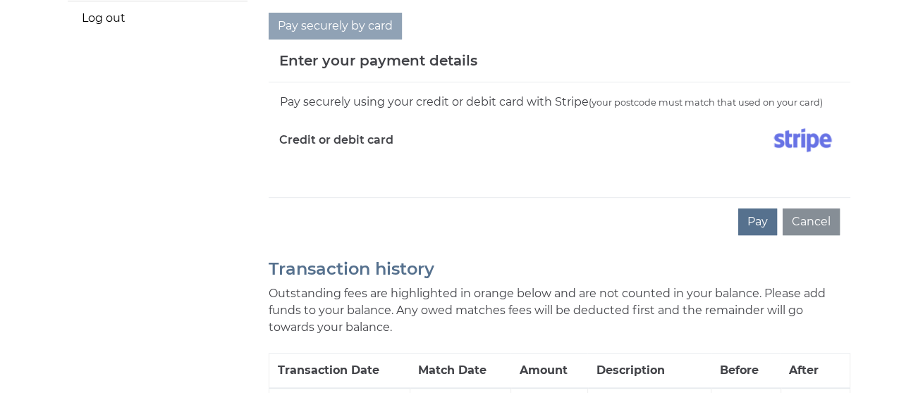 This screenshot has width=918, height=393. I want to click on small: (your postcode must match that used on your card), so click(706, 102).